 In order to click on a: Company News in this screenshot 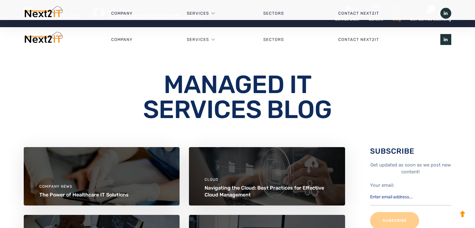, I will do `click(56, 186)`.